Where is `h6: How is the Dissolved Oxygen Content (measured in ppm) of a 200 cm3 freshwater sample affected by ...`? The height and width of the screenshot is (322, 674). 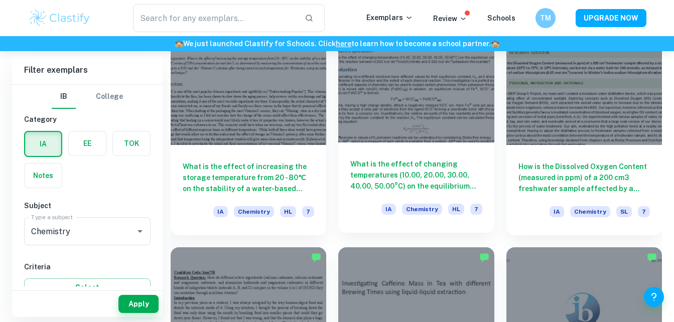
h6: How is the Dissolved Oxygen Content (measured in ppm) of a 200 cm3 freshwater sample affected by ... is located at coordinates (584, 178).